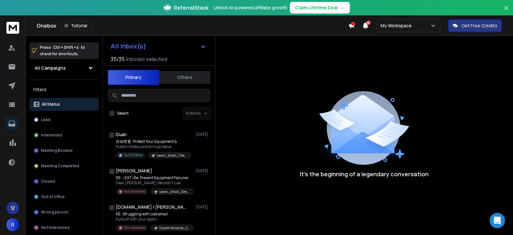  Describe the element at coordinates (51, 135) in the screenshot. I see `p: Interested` at that location.